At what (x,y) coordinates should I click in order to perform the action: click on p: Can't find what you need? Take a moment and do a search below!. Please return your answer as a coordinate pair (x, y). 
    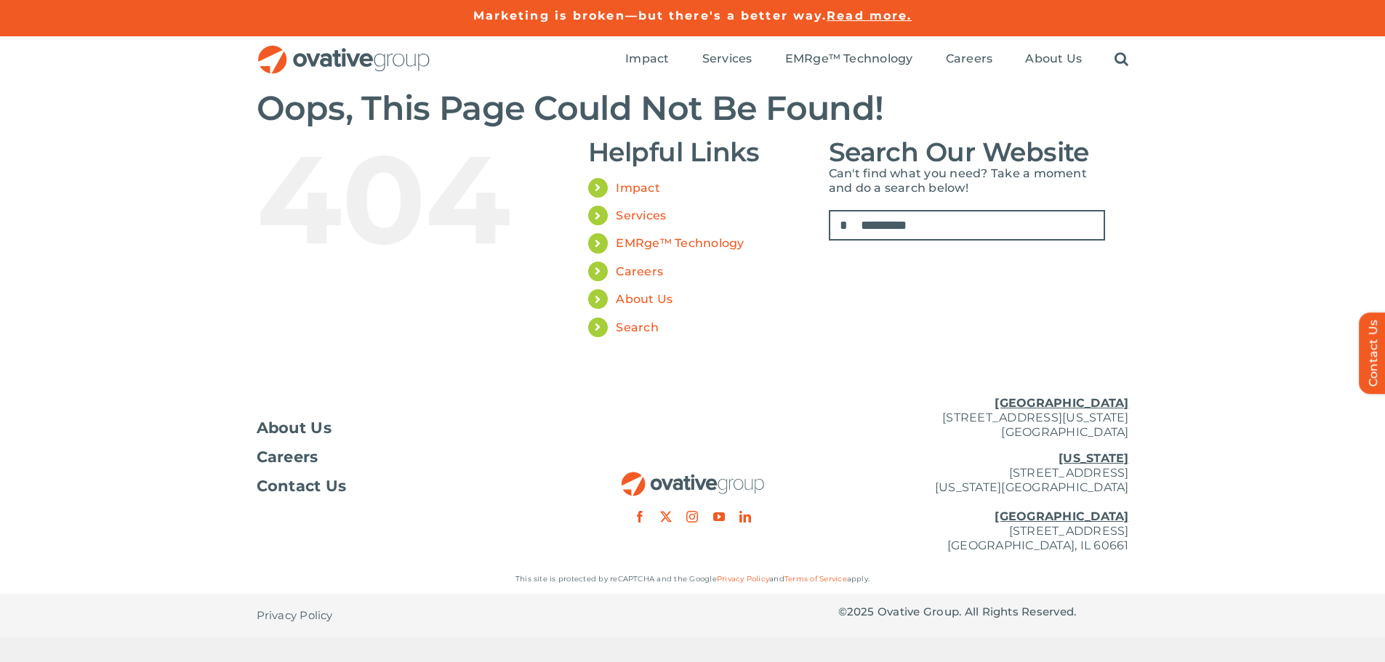
    Looking at the image, I should click on (967, 181).